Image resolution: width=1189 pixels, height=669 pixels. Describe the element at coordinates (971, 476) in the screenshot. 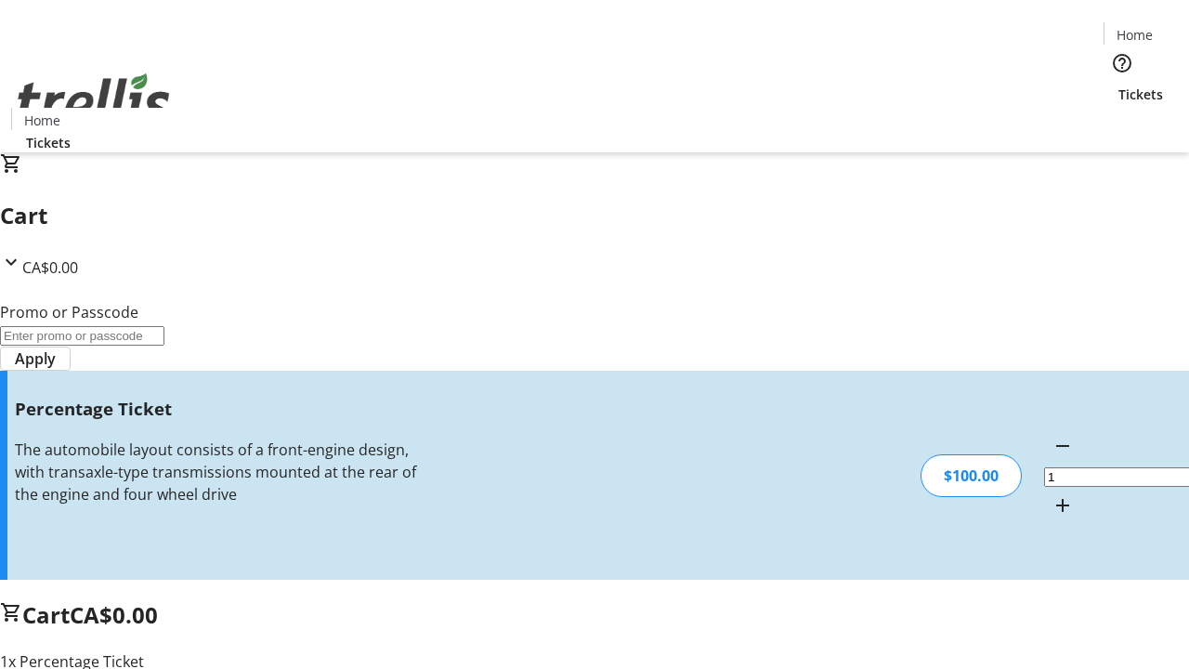

I see `div: $100.00` at that location.